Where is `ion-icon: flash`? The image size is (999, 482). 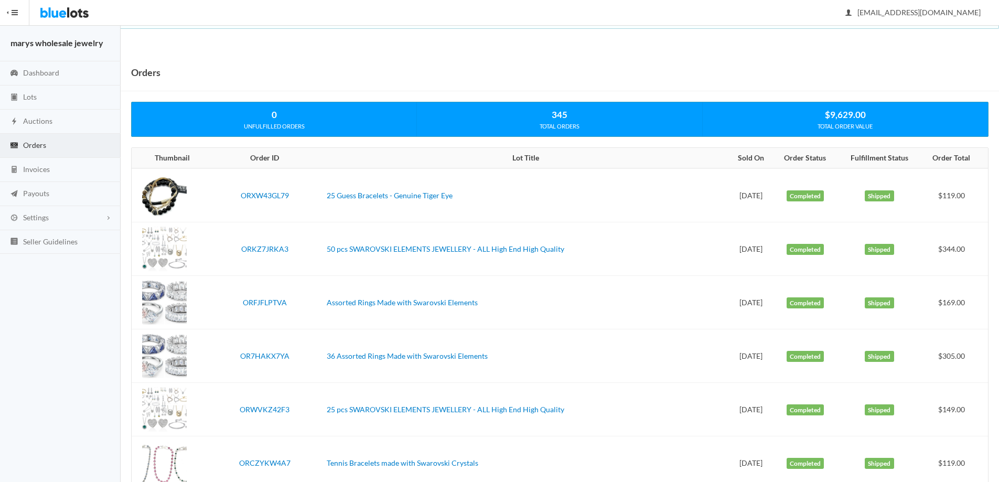 ion-icon: flash is located at coordinates (14, 122).